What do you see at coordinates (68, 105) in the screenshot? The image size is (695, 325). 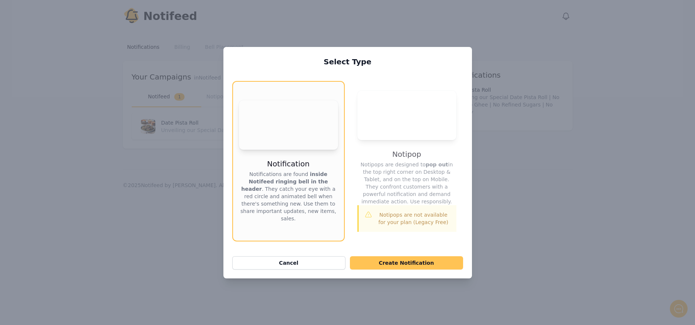 I see `span: New conversation` at bounding box center [68, 105].